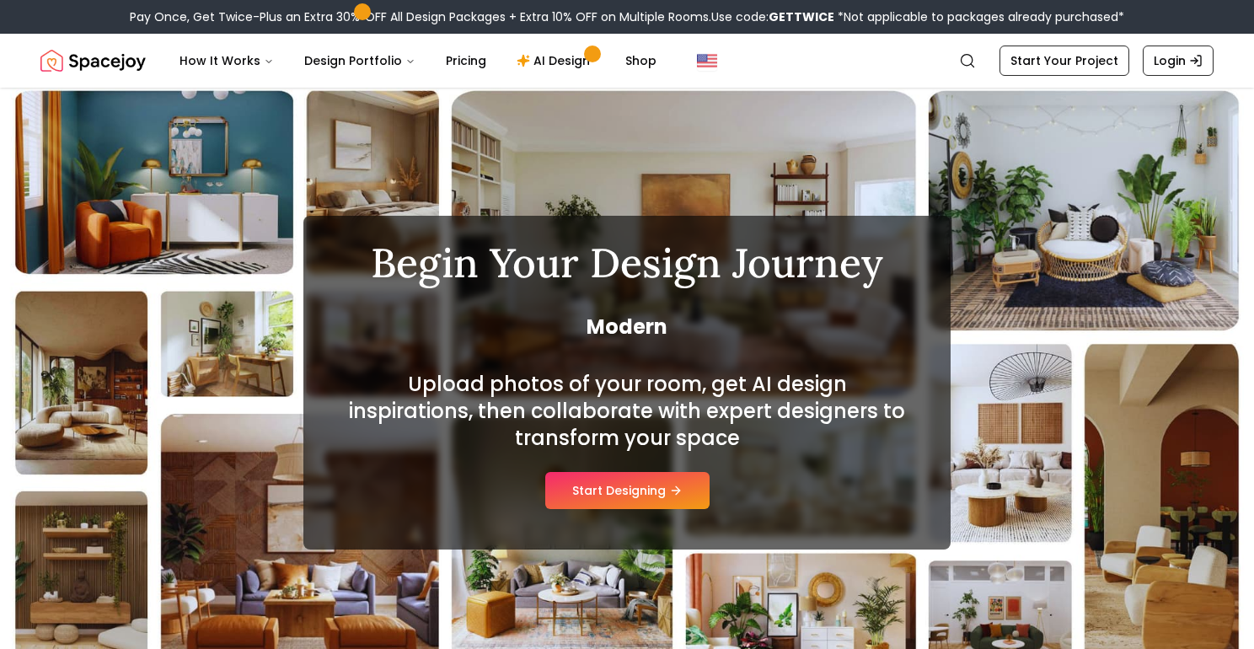  I want to click on span: Use code:, so click(773, 17).